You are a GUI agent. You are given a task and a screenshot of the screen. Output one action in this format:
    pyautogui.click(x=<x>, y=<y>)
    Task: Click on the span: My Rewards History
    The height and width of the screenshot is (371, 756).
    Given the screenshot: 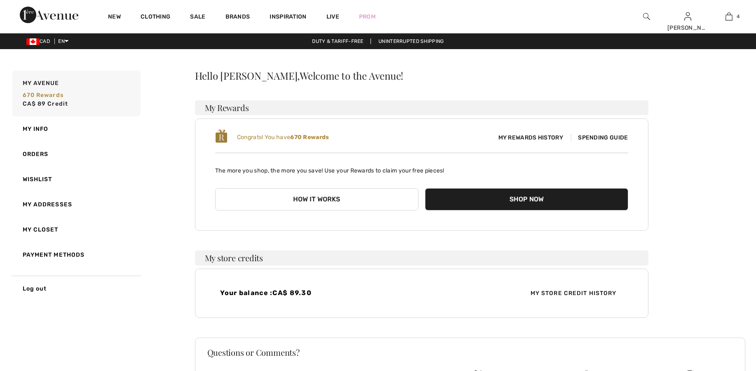 What is the action you would take?
    pyautogui.click(x=531, y=137)
    